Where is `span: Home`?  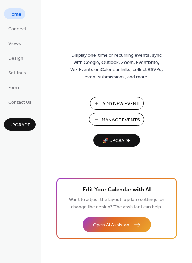 span: Home is located at coordinates (15, 14).